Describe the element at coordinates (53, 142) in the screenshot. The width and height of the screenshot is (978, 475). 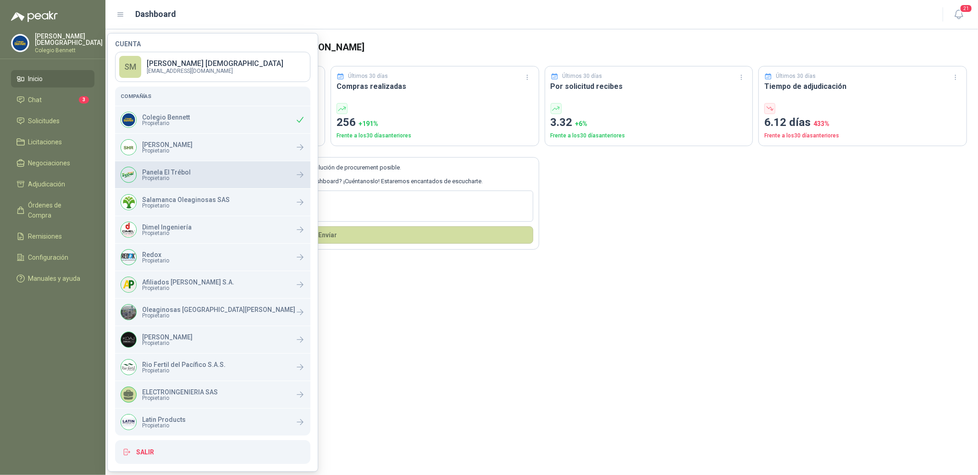
I see `a: Licitaciones` at that location.